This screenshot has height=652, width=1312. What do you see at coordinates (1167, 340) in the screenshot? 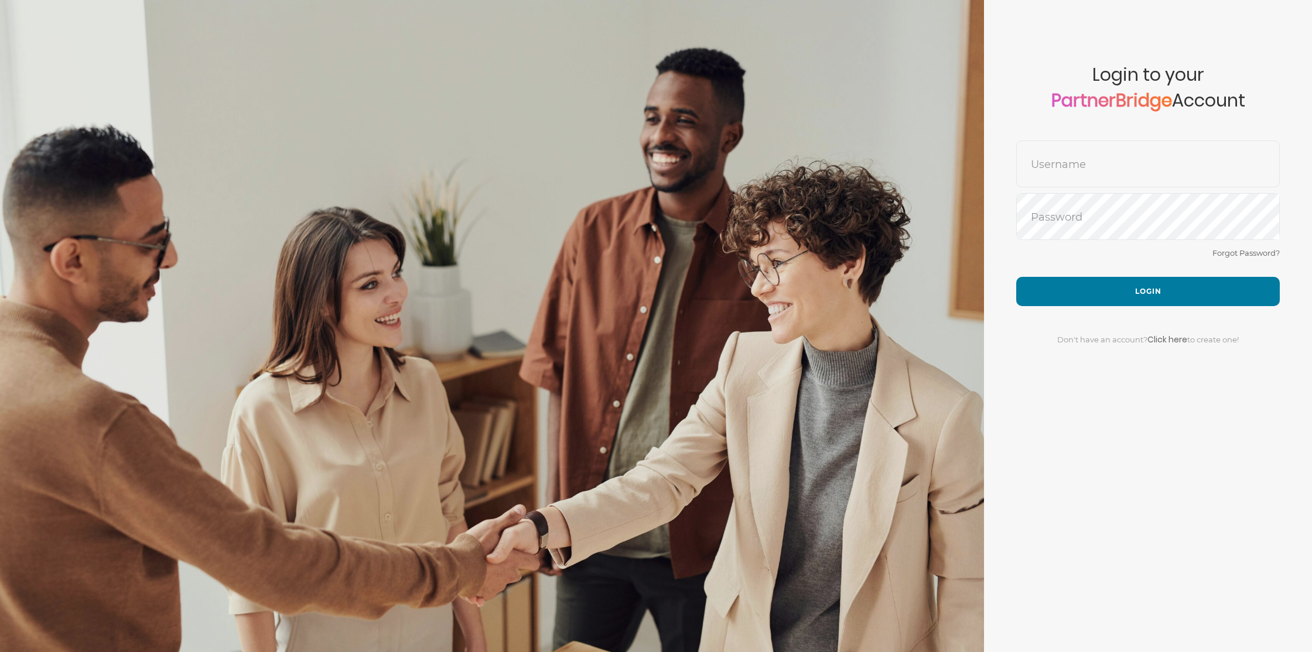
I see `a: Click here` at bounding box center [1167, 340].